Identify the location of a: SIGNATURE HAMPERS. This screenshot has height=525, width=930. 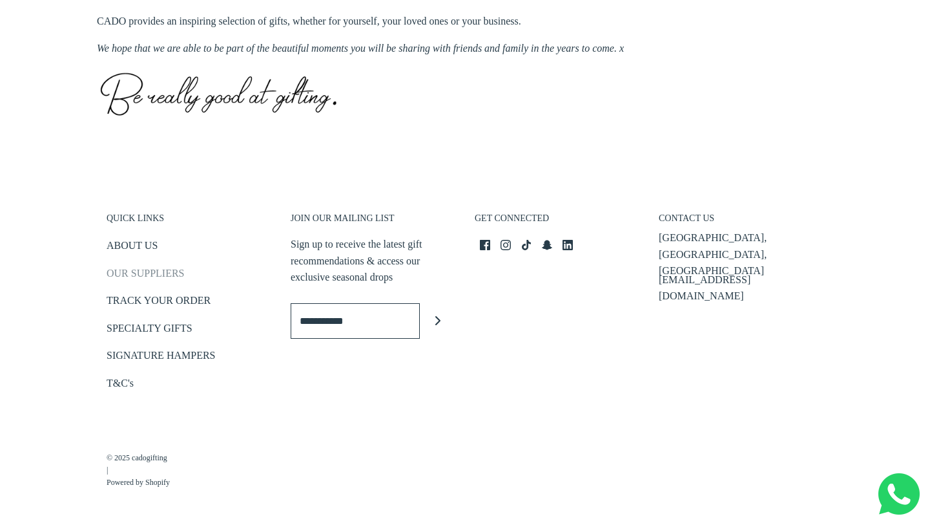
(161, 357).